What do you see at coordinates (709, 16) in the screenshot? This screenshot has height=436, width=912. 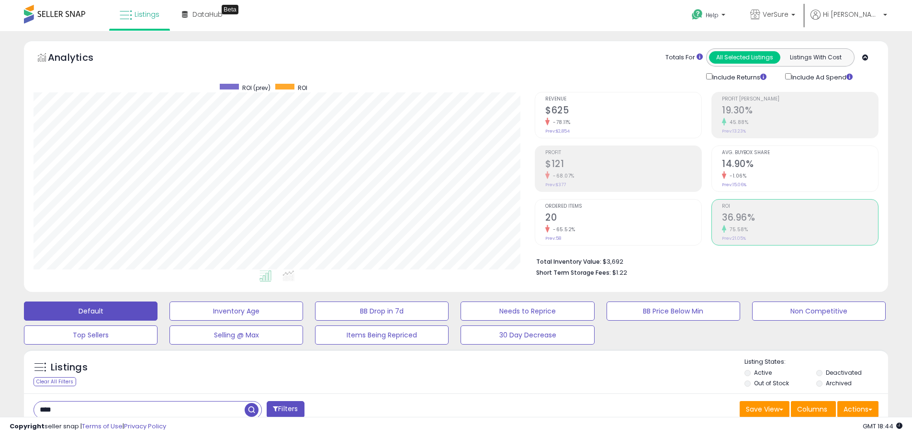 I see `a: Help` at bounding box center [709, 16].